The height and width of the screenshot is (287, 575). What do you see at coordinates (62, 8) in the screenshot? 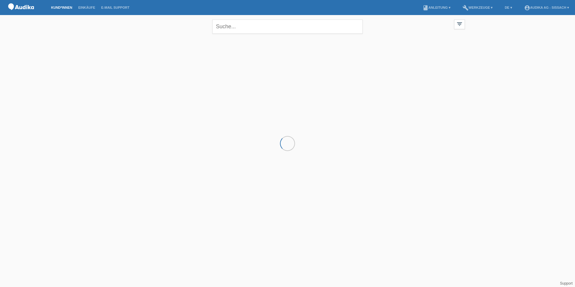
I see `a: Kund*innen` at bounding box center [62, 8].